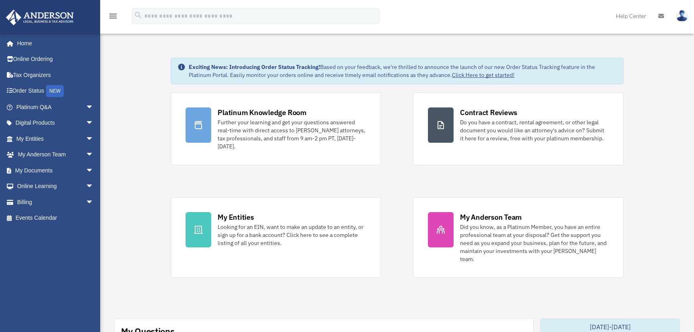  What do you see at coordinates (534, 243) in the screenshot?
I see `div: Did you know, as a Platinum Member, you have an entire professional team at your disposal? Get th...` at bounding box center [534, 243].